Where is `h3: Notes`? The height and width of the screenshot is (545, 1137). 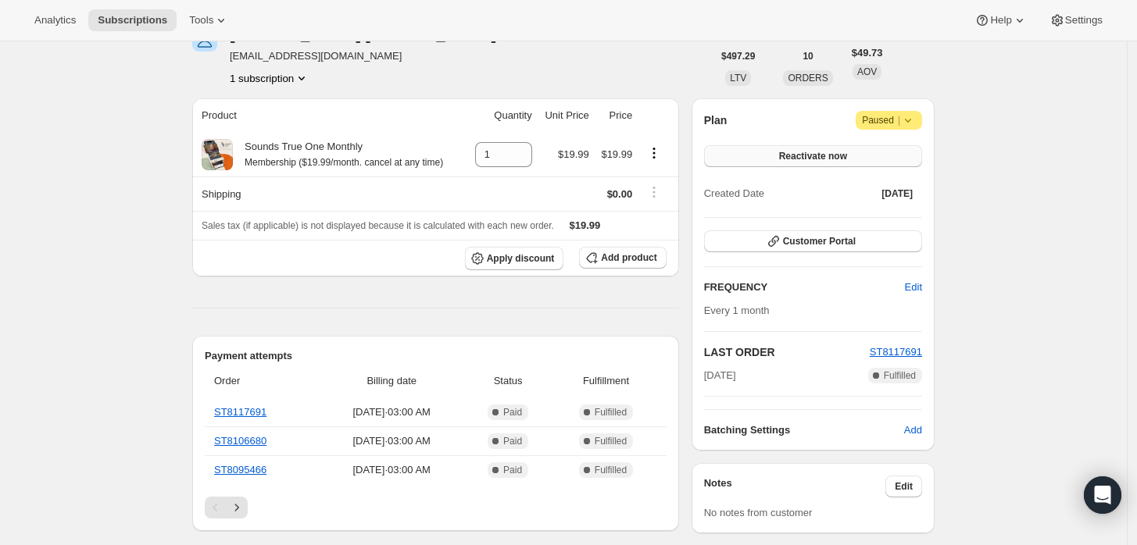
h3: Notes is located at coordinates (795, 487).